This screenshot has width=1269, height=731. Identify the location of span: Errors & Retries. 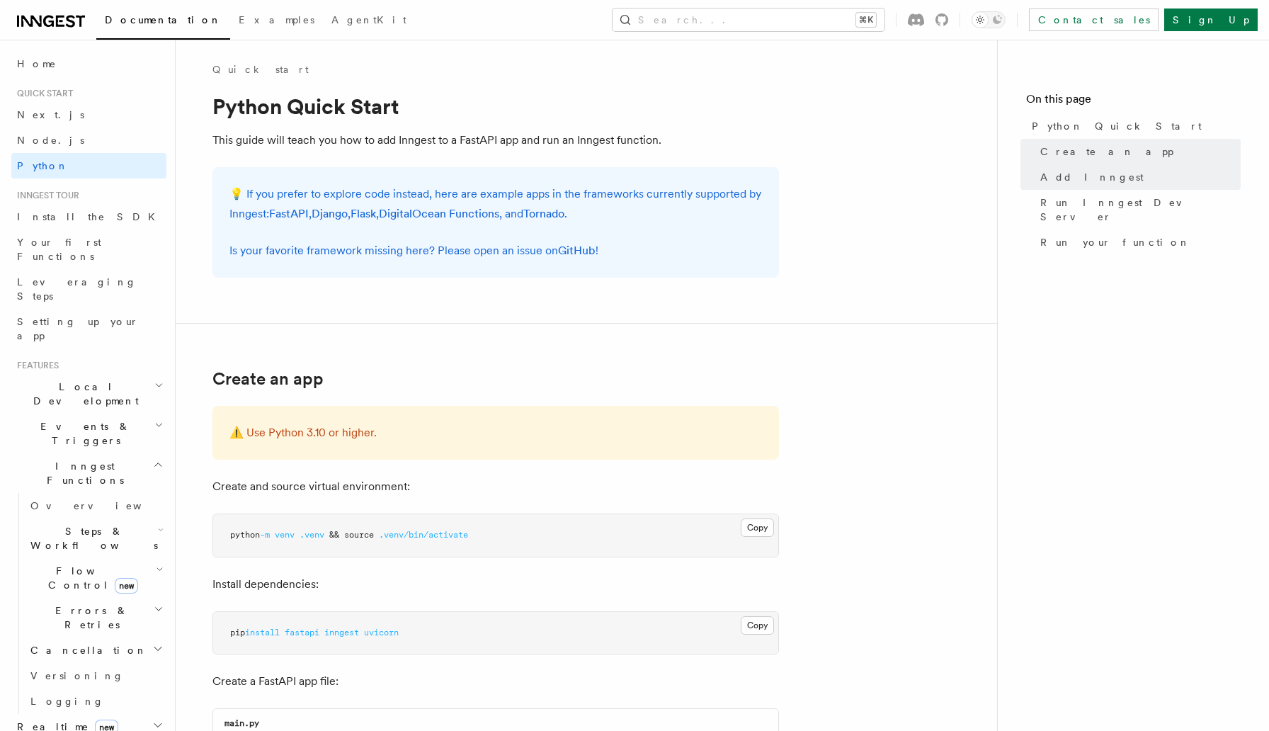
(89, 617).